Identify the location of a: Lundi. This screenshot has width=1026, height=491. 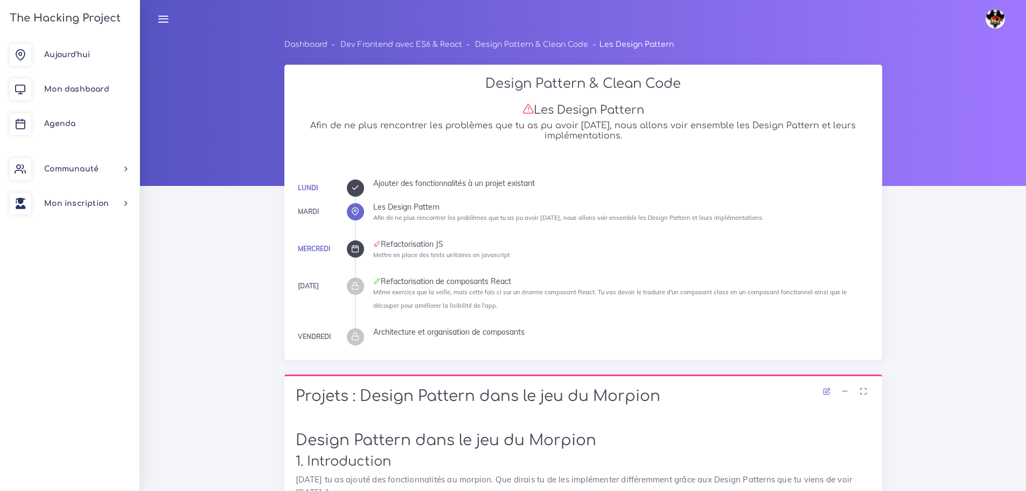
(308, 188).